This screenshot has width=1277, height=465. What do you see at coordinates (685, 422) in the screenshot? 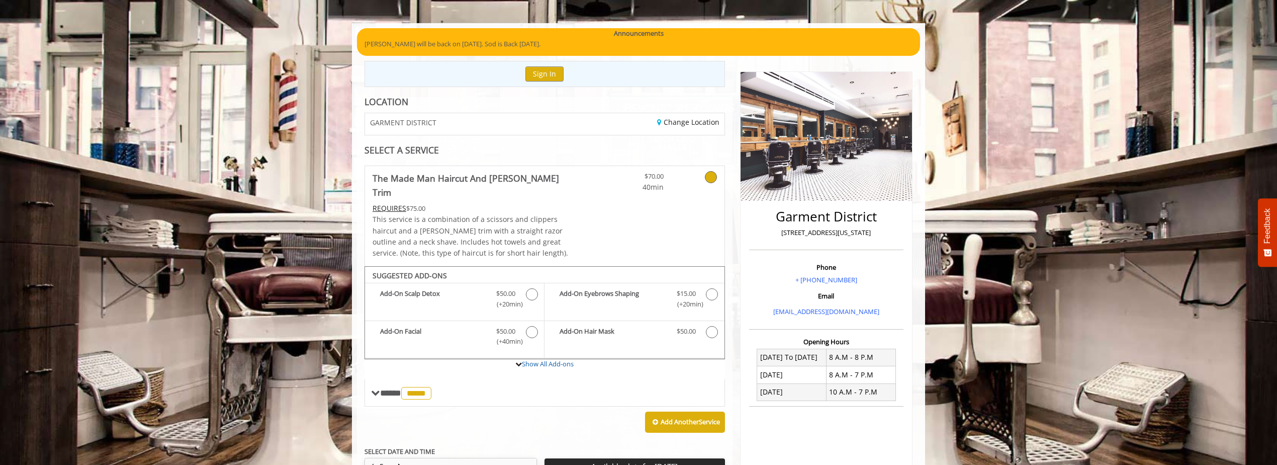
I see `button: Add AnotherService` at bounding box center [685, 422].